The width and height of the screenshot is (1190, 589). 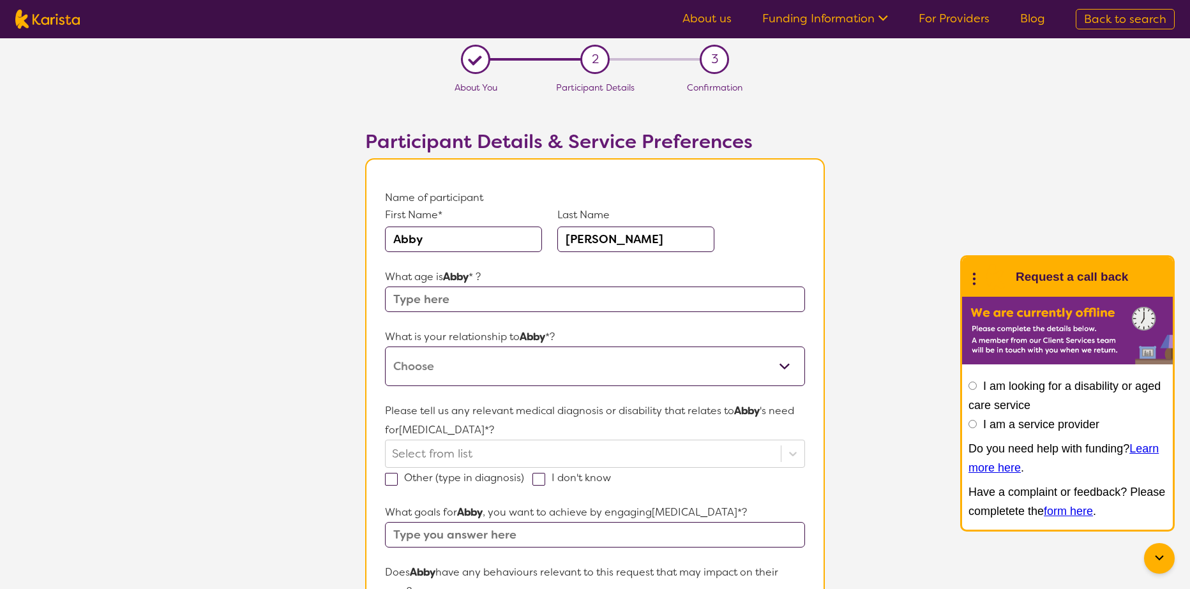 What do you see at coordinates (1067, 331) in the screenshot?
I see `img: Karista offline chat form to request call back` at bounding box center [1067, 331].